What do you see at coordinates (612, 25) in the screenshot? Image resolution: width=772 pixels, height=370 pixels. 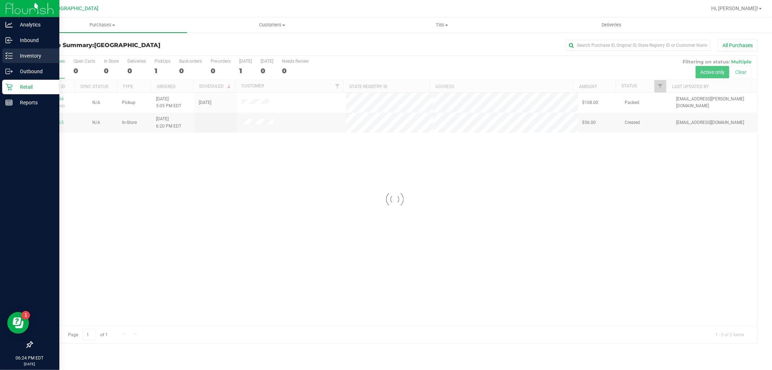 I see `span: Deliveries` at bounding box center [612, 25].